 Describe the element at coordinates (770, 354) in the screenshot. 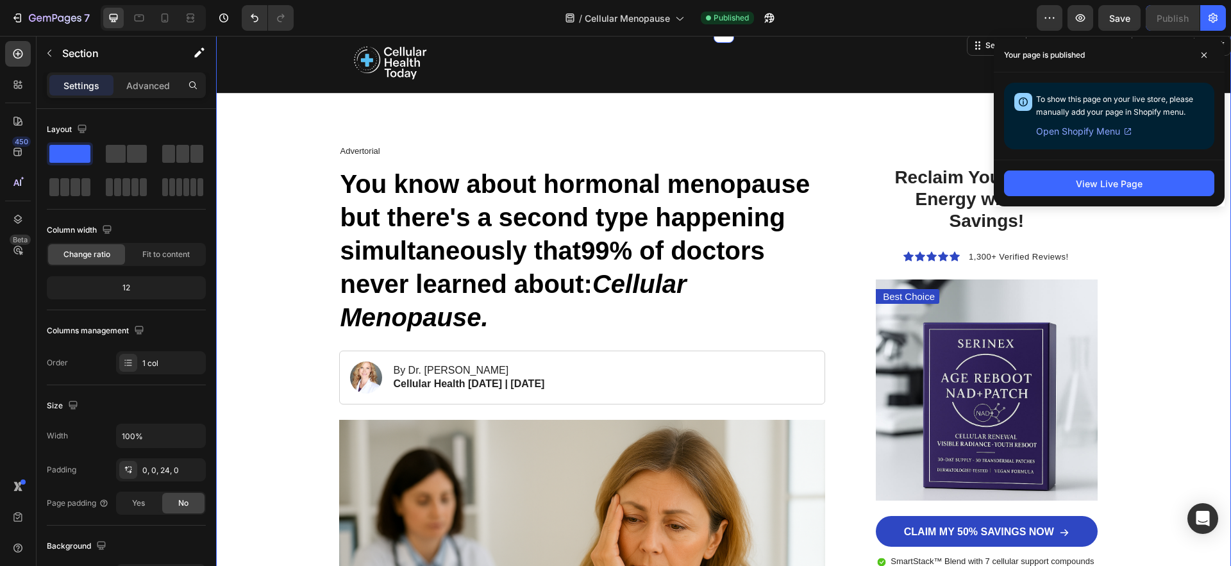

I see `img: gempages_570282855607829728-2e43e275-2148-4831-aa5f-cd2f79fc35af.jpg` at that location.